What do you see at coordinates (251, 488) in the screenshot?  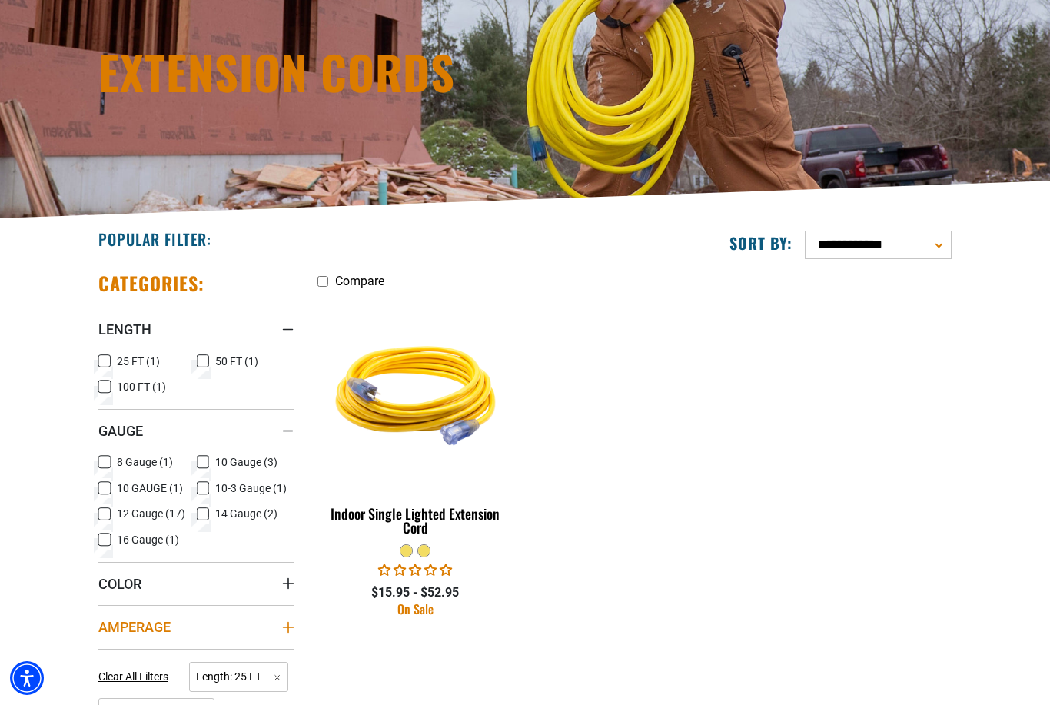 I see `span: 10-3 Gauge (1)` at bounding box center [251, 488].